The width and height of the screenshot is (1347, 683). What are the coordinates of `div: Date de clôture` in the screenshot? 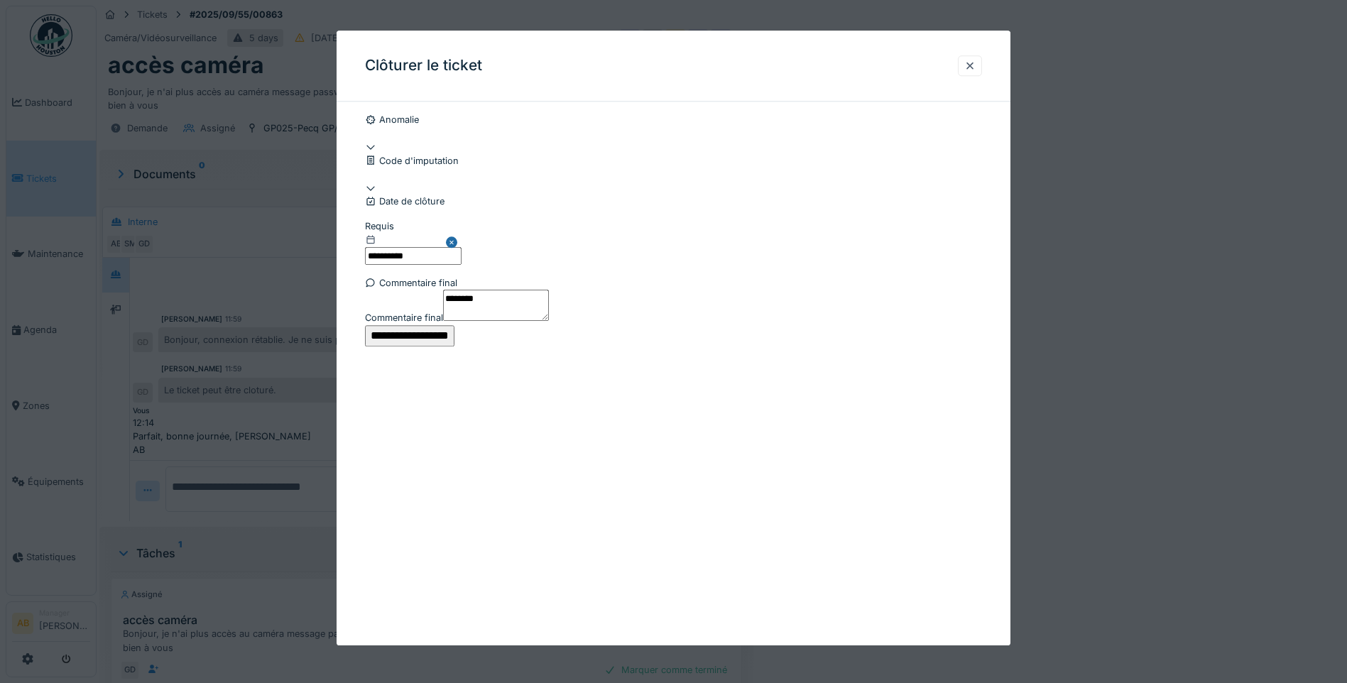 It's located at (673, 201).